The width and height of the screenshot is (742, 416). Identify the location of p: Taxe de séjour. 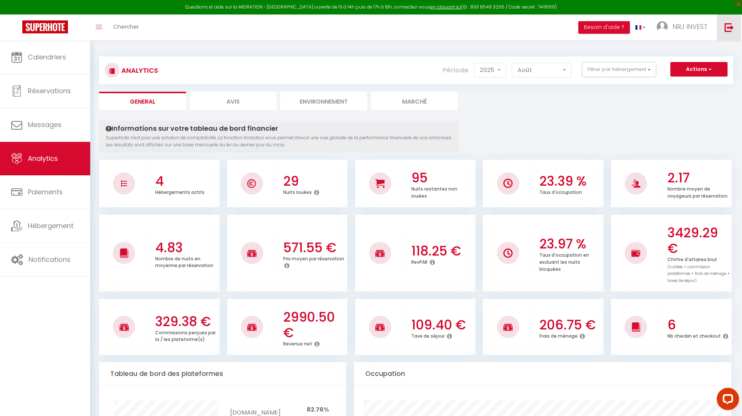
(428, 335).